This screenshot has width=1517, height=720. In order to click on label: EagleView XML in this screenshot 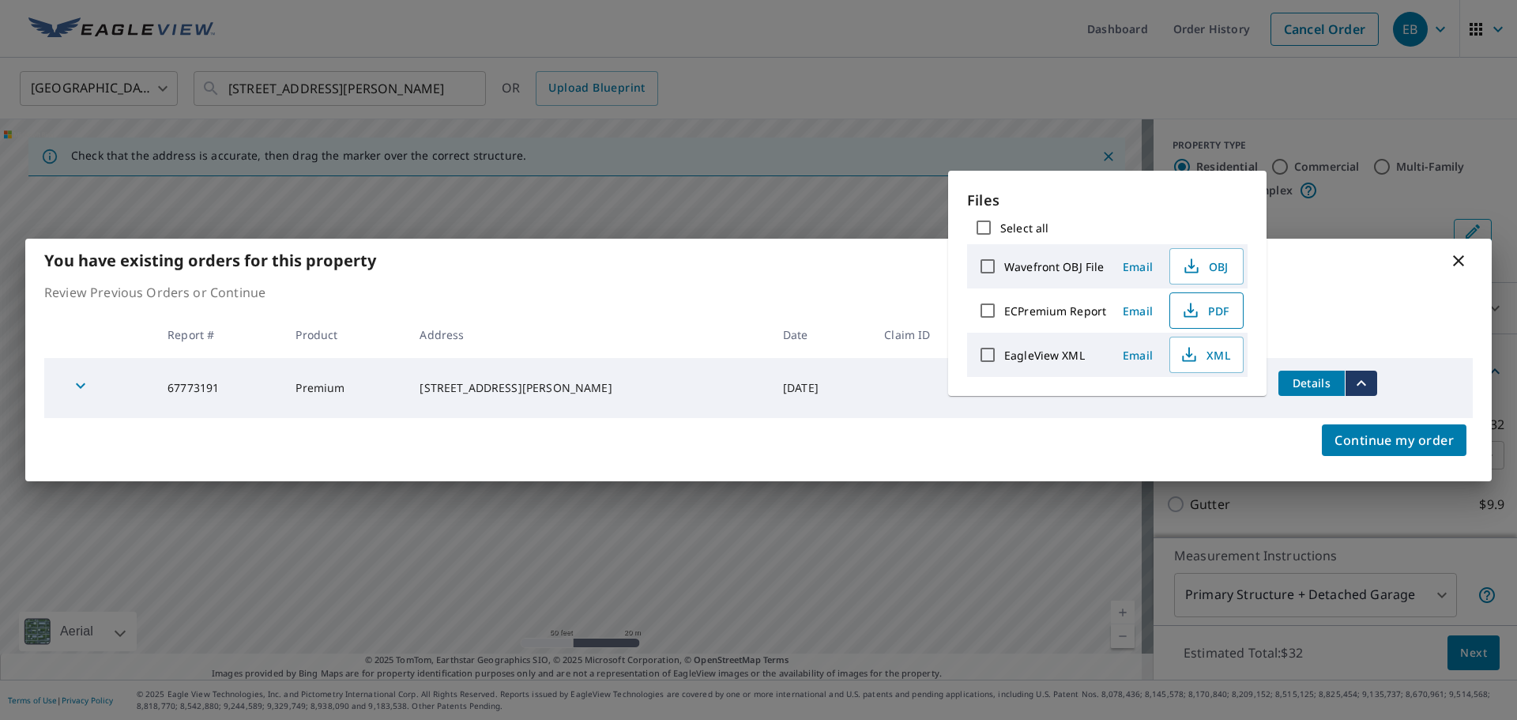, I will do `click(1045, 355)`.